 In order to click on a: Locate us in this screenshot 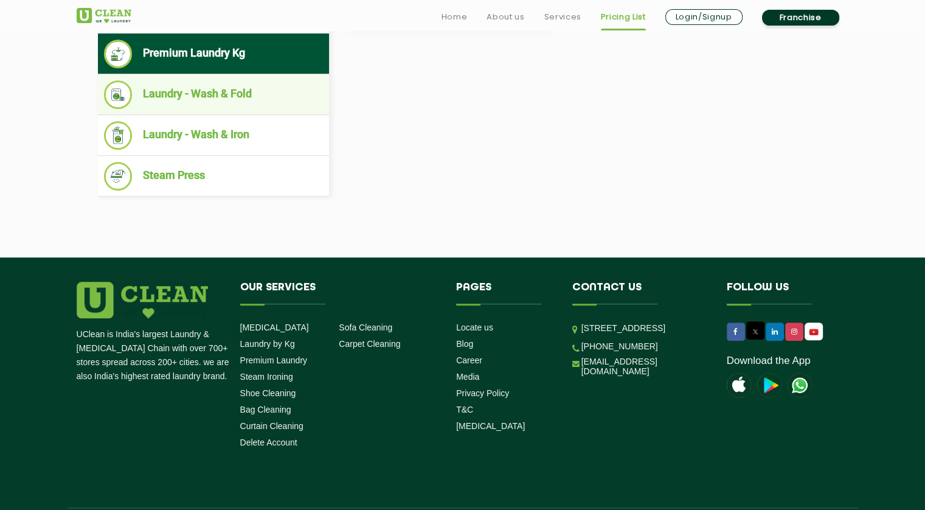, I will do `click(474, 327)`.